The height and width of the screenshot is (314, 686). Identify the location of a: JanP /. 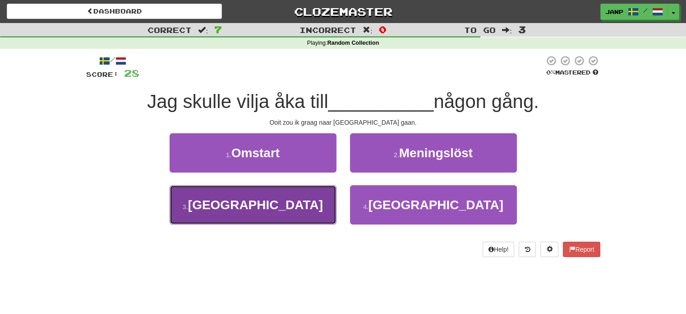
(634, 12).